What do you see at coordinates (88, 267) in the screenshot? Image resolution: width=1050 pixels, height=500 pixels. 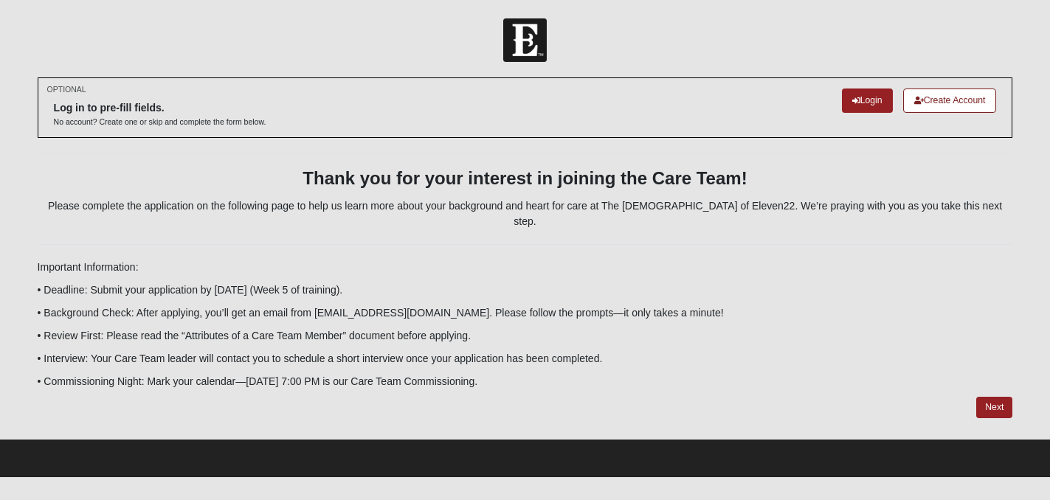 I see `span: Important Information:` at bounding box center [88, 267].